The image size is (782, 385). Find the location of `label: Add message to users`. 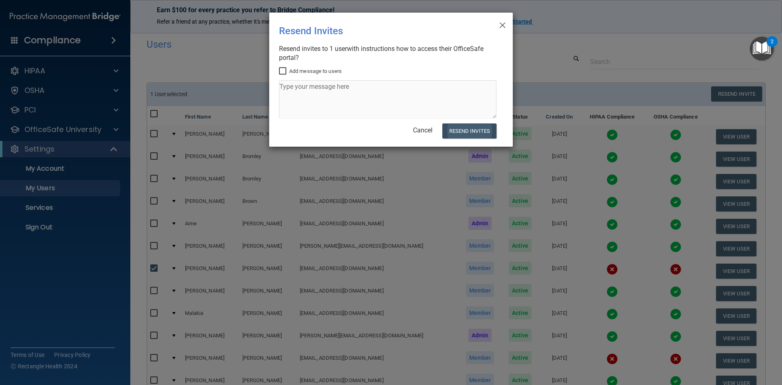

label: Add message to users is located at coordinates (310, 71).